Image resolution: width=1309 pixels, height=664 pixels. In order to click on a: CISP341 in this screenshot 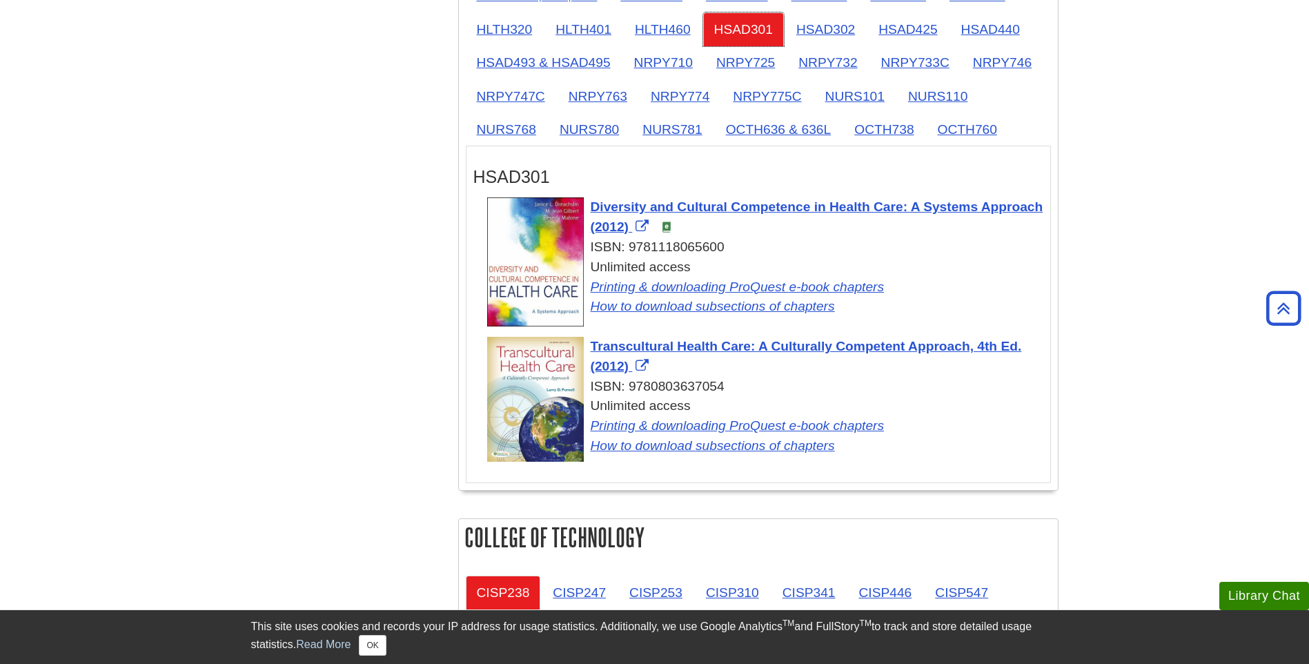, I will do `click(809, 592)`.